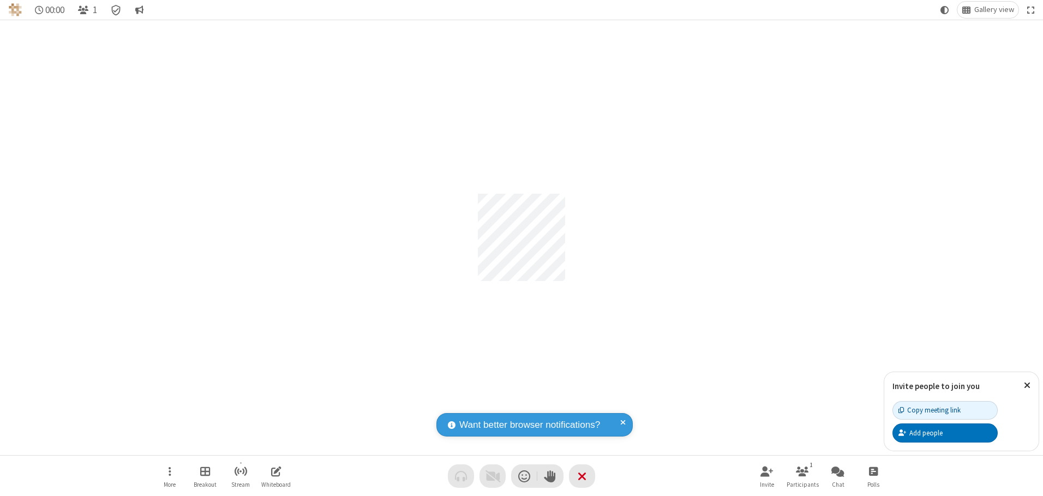 The height and width of the screenshot is (496, 1043). What do you see at coordinates (873, 484) in the screenshot?
I see `span: Polls` at bounding box center [873, 484].